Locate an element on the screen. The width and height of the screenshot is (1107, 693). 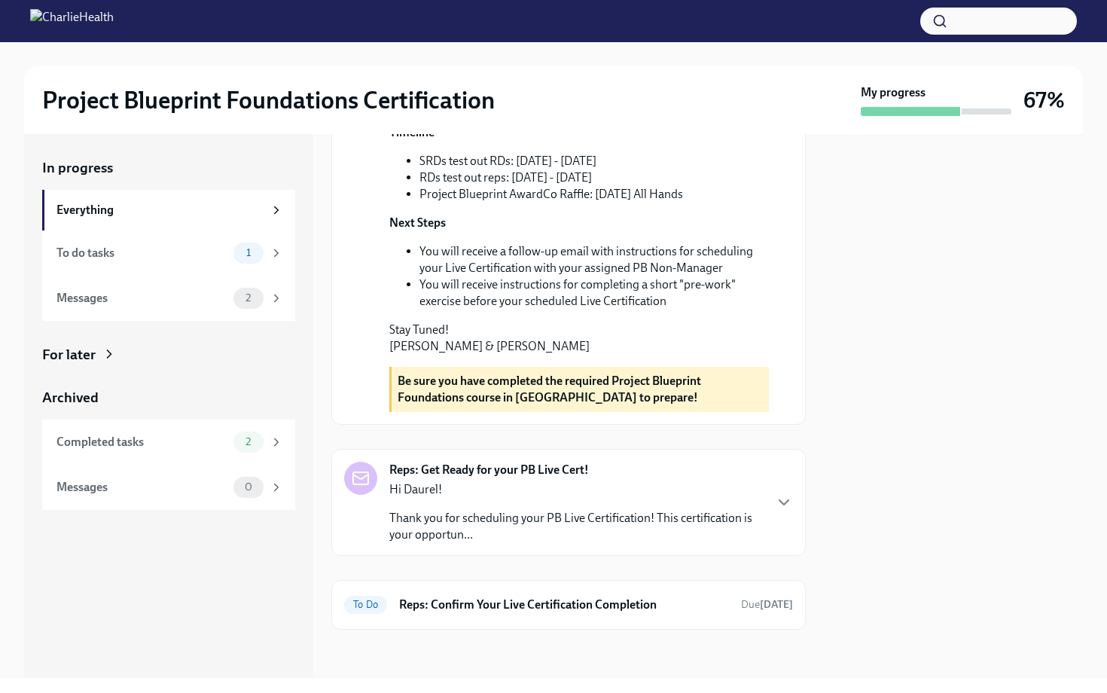
span: Due is located at coordinates (766, 604).